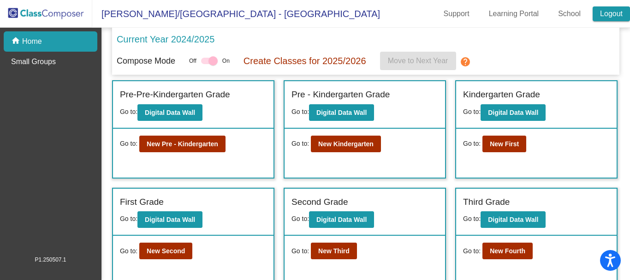  Describe the element at coordinates (340, 95) in the screenshot. I see `label: Pre - Kindergarten Grade` at that location.